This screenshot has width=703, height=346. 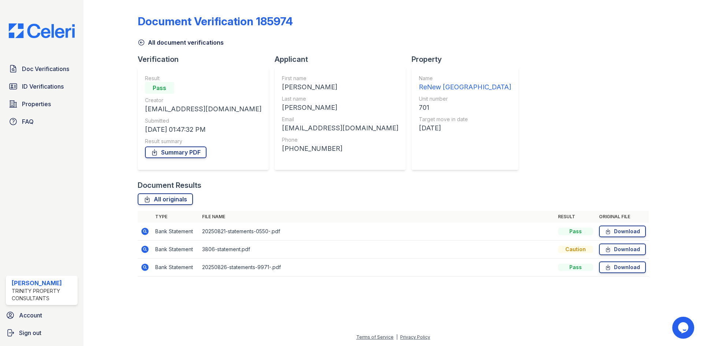 I want to click on button: Sign out, so click(x=42, y=333).